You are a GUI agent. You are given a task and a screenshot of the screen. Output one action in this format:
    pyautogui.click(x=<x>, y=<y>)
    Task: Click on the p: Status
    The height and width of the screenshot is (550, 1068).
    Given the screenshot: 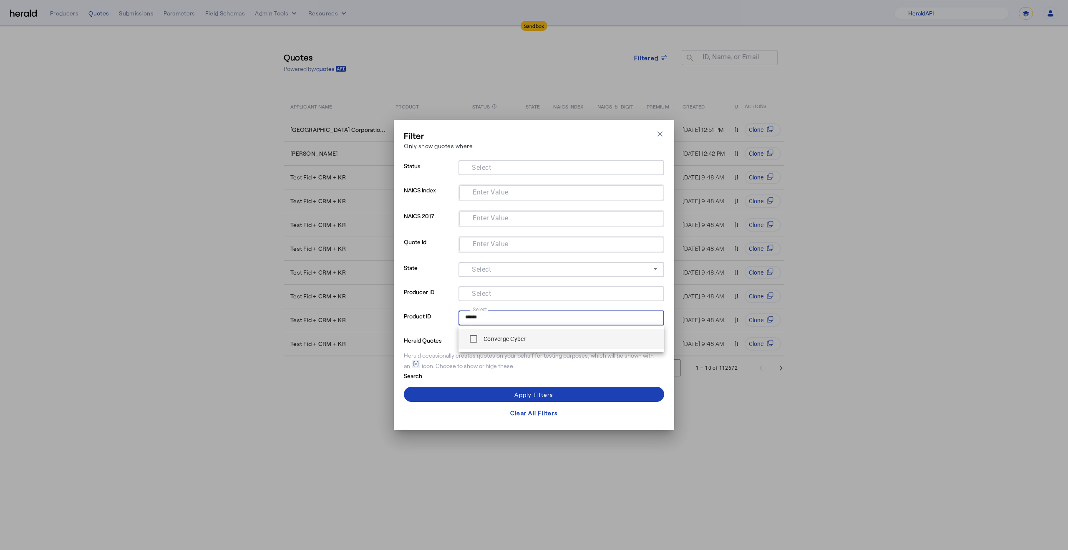 What is the action you would take?
    pyautogui.click(x=429, y=172)
    